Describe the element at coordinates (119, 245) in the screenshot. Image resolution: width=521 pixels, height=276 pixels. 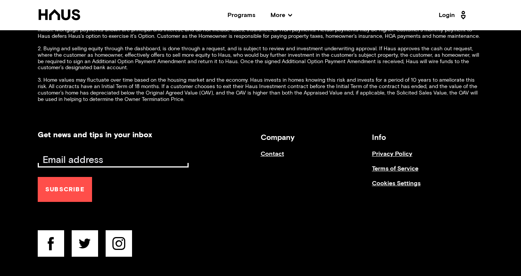
I see `a: instagram` at that location.